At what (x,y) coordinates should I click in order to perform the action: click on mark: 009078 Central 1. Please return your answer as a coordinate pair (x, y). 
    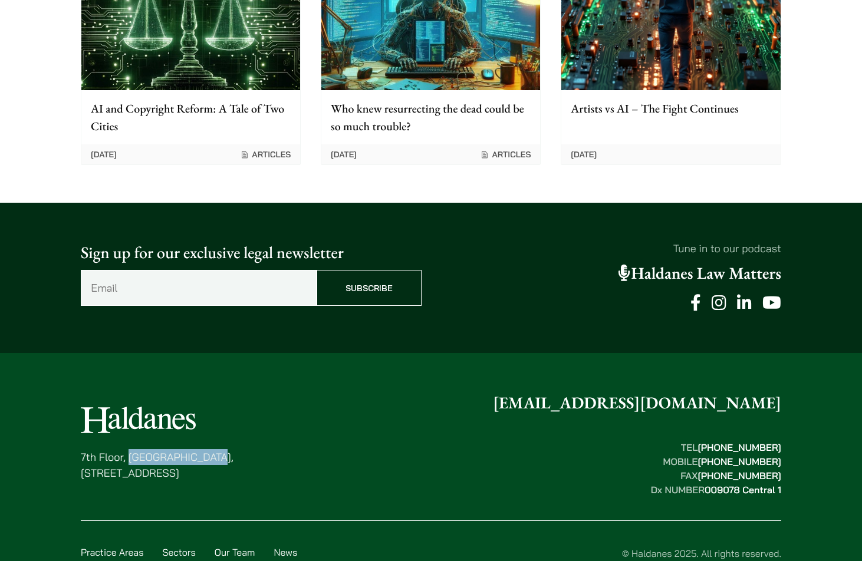
    Looking at the image, I should click on (742, 490).